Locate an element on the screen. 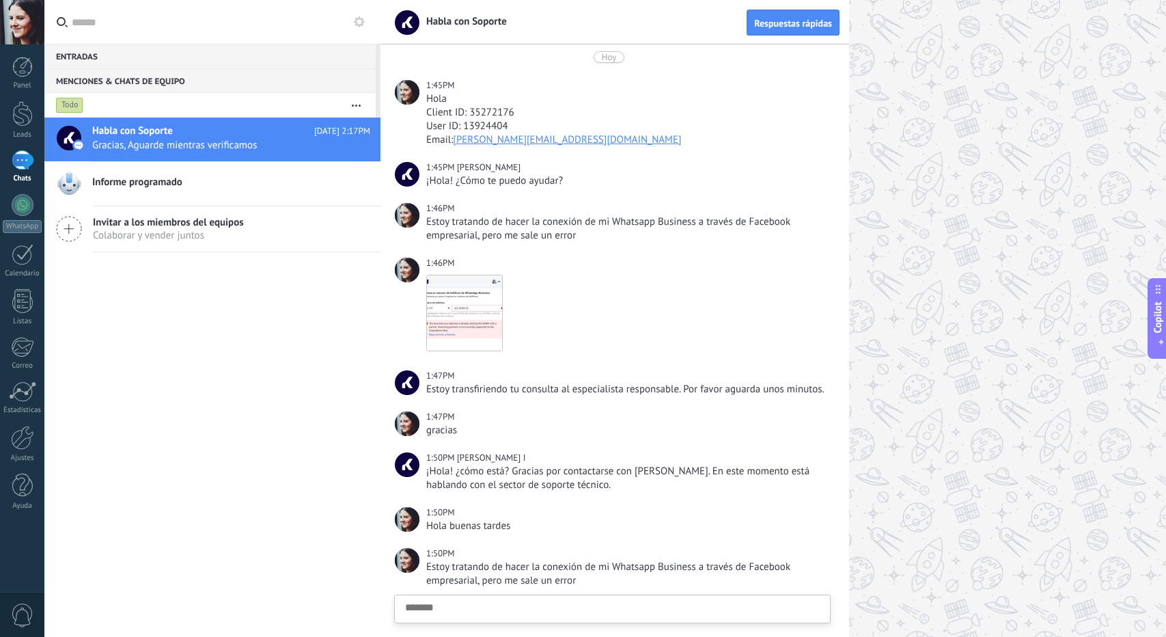 The height and width of the screenshot is (637, 1166). div: Entradas is located at coordinates (210, 56).